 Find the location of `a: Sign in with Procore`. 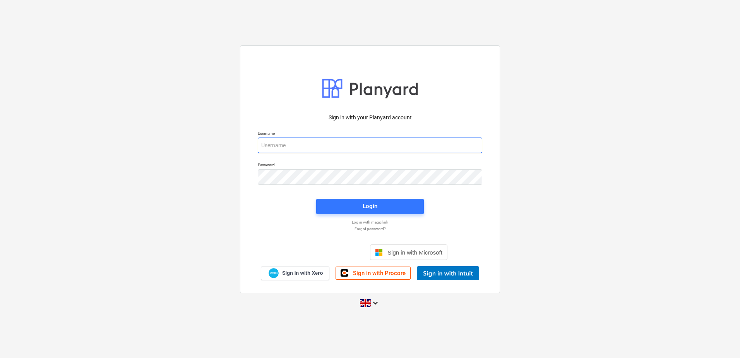

a: Sign in with Procore is located at coordinates (373, 273).